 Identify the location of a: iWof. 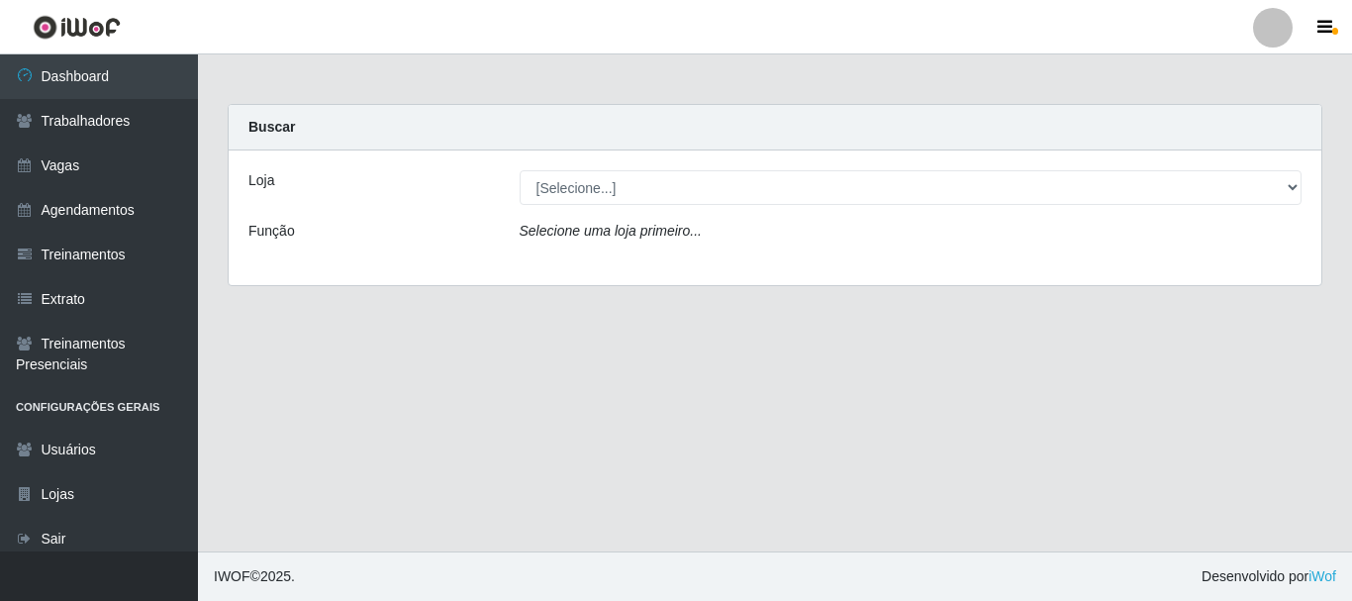
(1322, 576).